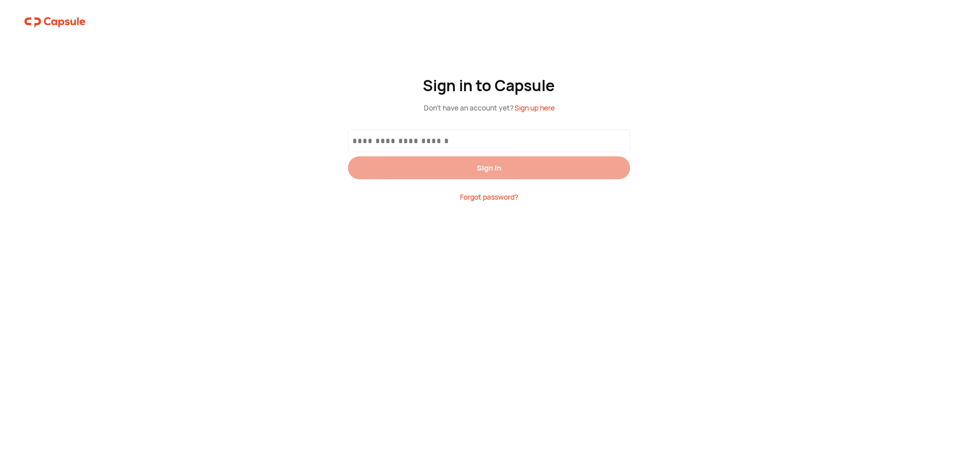 Image resolution: width=978 pixels, height=464 pixels. I want to click on span: Sign up here, so click(535, 108).